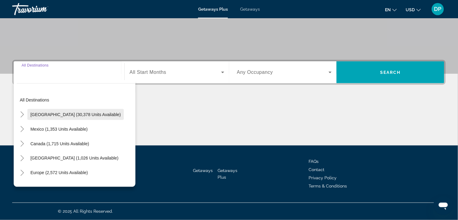 This screenshot has width=458, height=220. I want to click on span: Privacy Policy, so click(323, 178).